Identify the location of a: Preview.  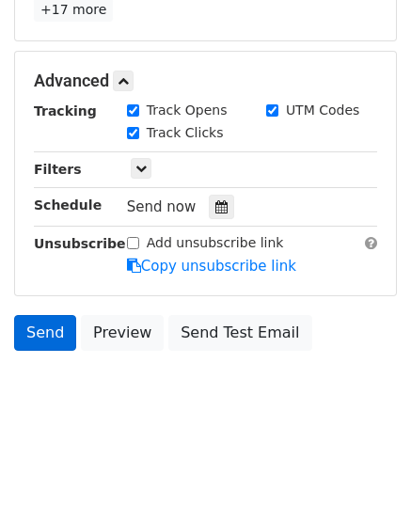
(122, 333).